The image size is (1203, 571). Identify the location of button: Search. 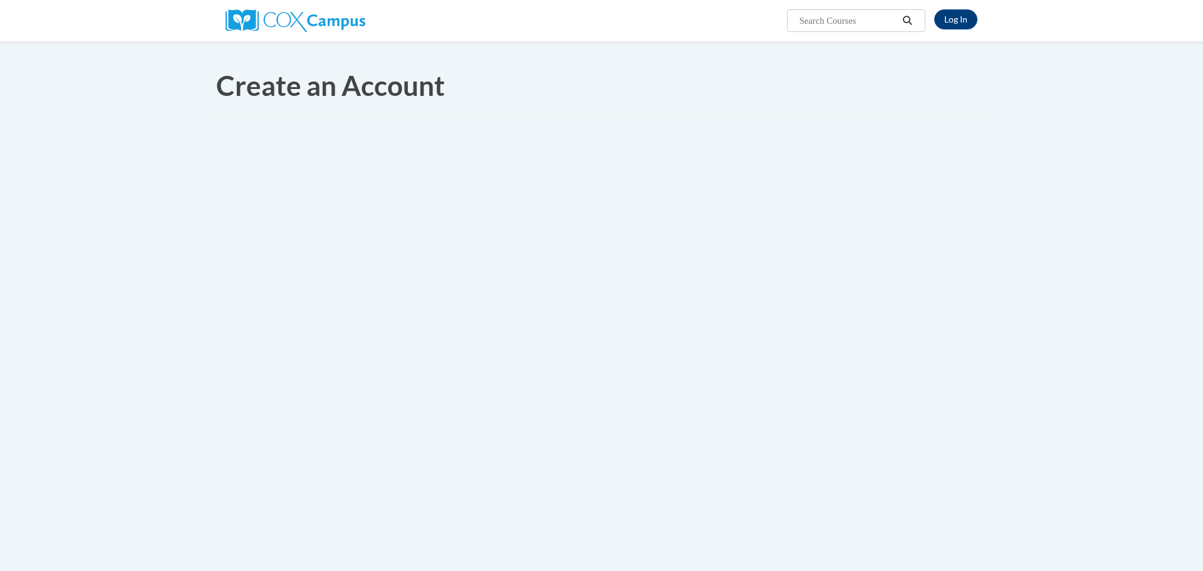
(908, 21).